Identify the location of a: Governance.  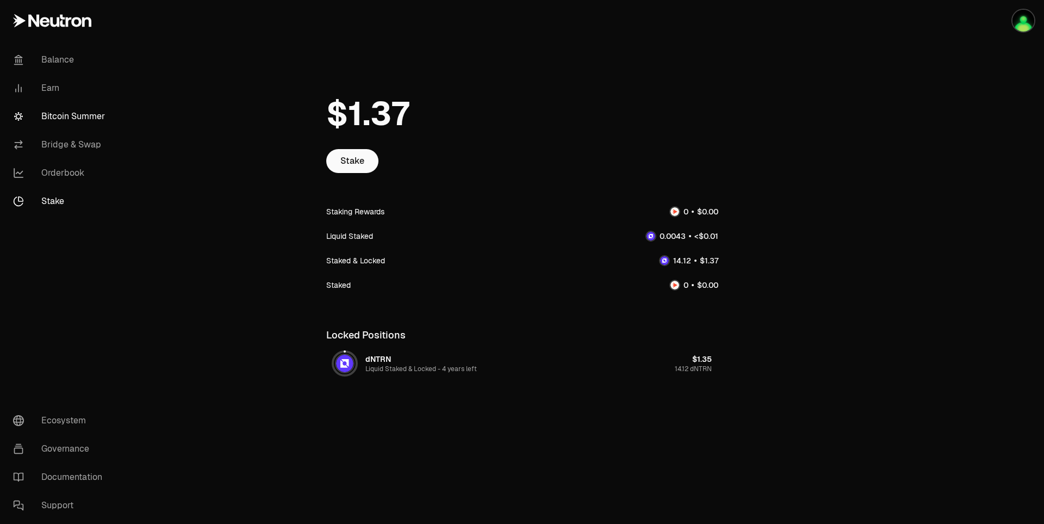
(61, 449).